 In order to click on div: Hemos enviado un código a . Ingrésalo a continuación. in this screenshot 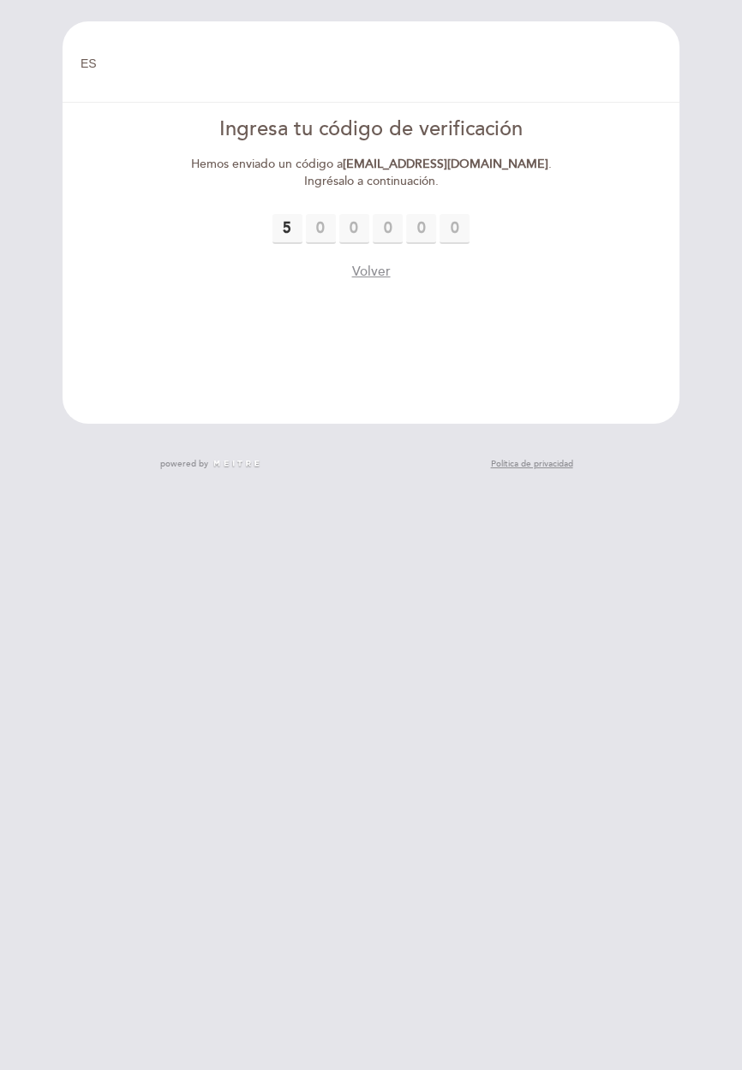, I will do `click(370, 173)`.